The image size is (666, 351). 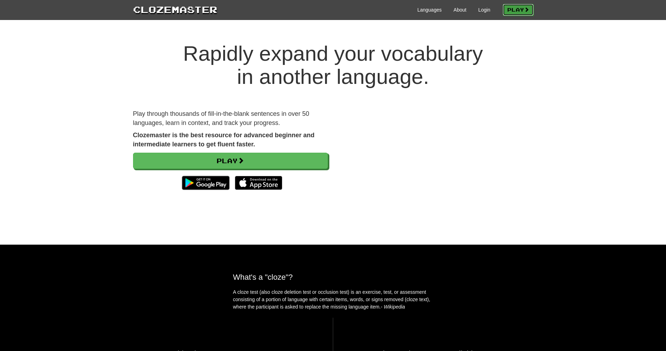 I want to click on strong: Clozemaster is the best resource for advanced beginner and intermediate learners to get fluent fa..., so click(x=224, y=140).